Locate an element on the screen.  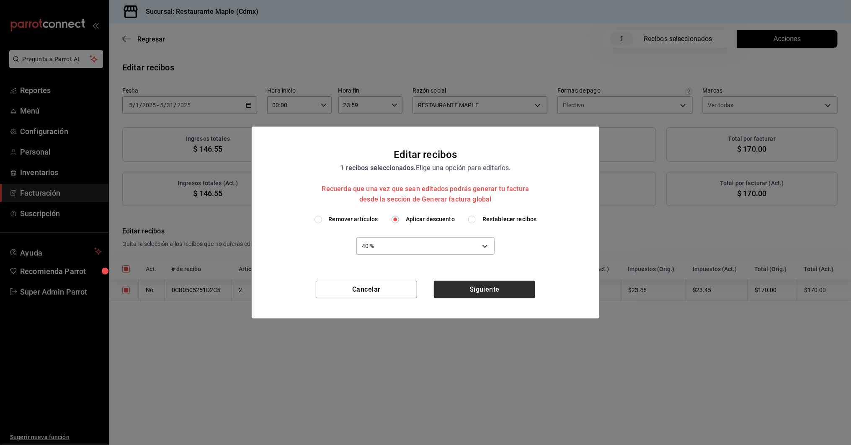
span: Remover artículos is located at coordinates (353, 219).